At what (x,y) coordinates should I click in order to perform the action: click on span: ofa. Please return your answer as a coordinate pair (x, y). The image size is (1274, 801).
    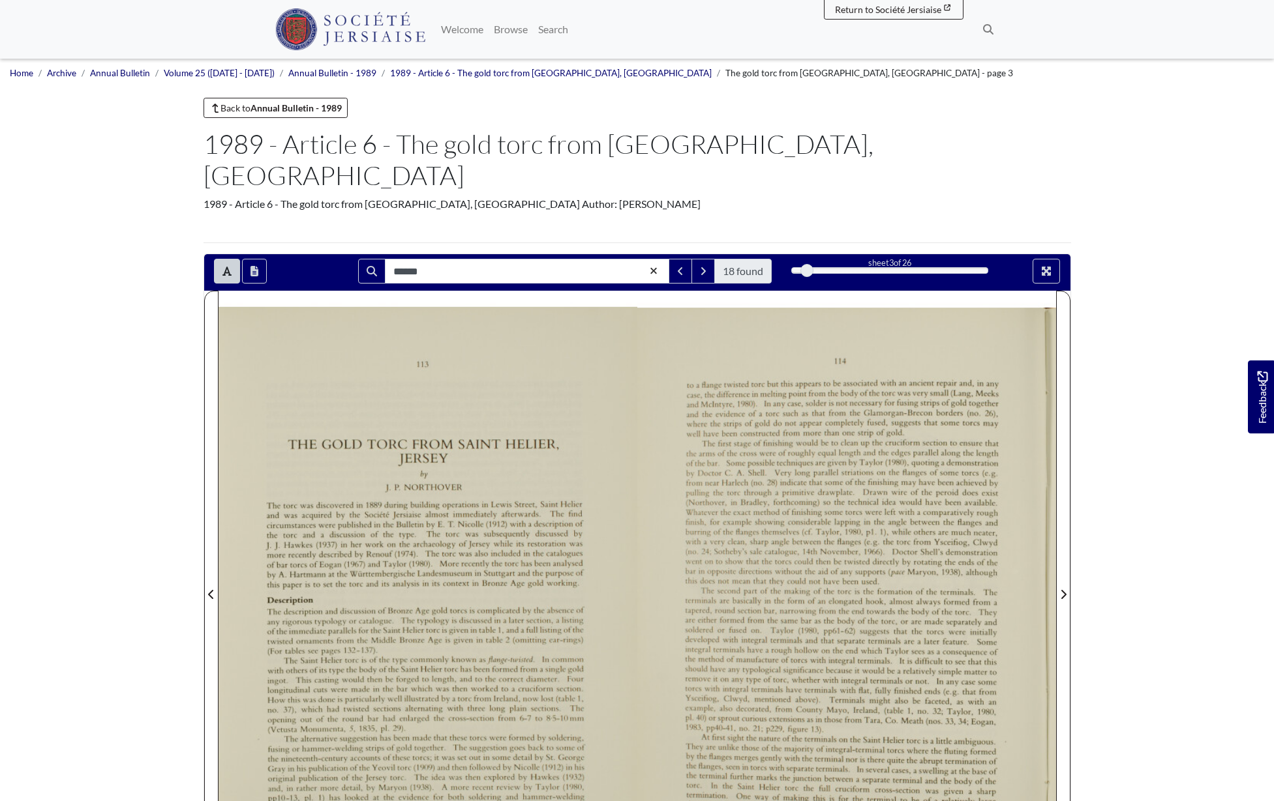
    Looking at the image, I should click on (753, 413).